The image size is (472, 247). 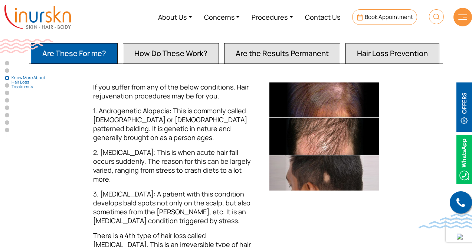 What do you see at coordinates (389, 17) in the screenshot?
I see `span: Book Appointment` at bounding box center [389, 17].